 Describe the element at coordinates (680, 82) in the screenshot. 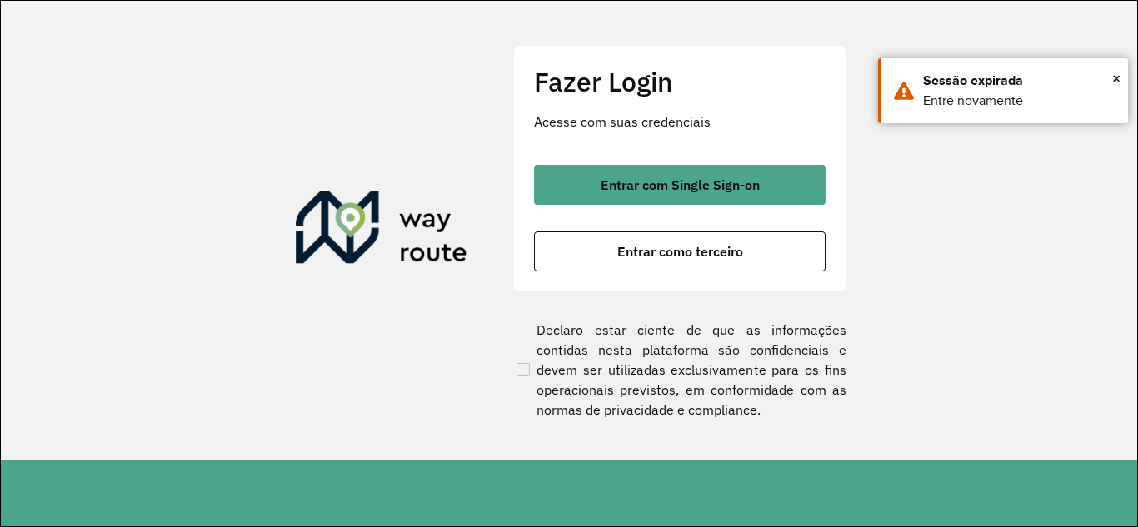

I see `h2: Fazer Login` at that location.